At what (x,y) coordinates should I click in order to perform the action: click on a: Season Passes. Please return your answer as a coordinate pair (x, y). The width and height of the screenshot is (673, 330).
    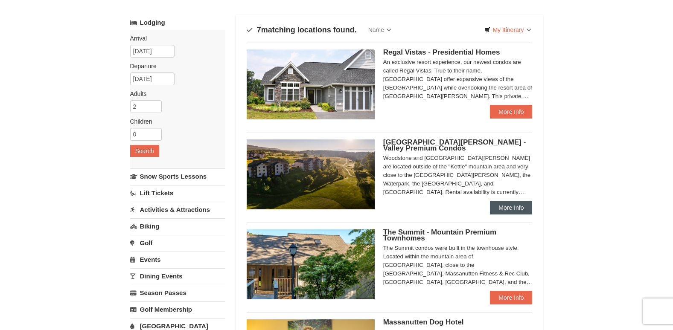
    Looking at the image, I should click on (177, 293).